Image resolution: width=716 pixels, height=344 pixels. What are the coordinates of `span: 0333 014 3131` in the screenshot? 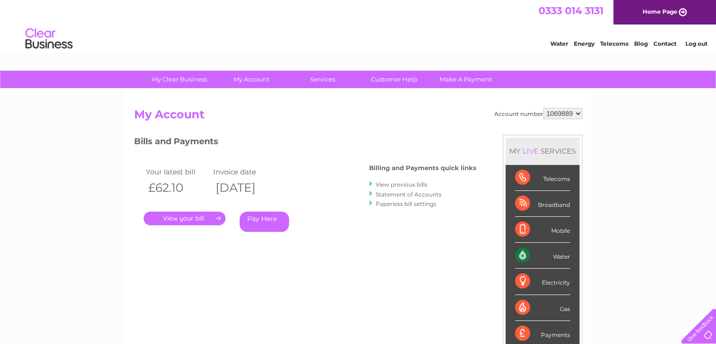 It's located at (571, 10).